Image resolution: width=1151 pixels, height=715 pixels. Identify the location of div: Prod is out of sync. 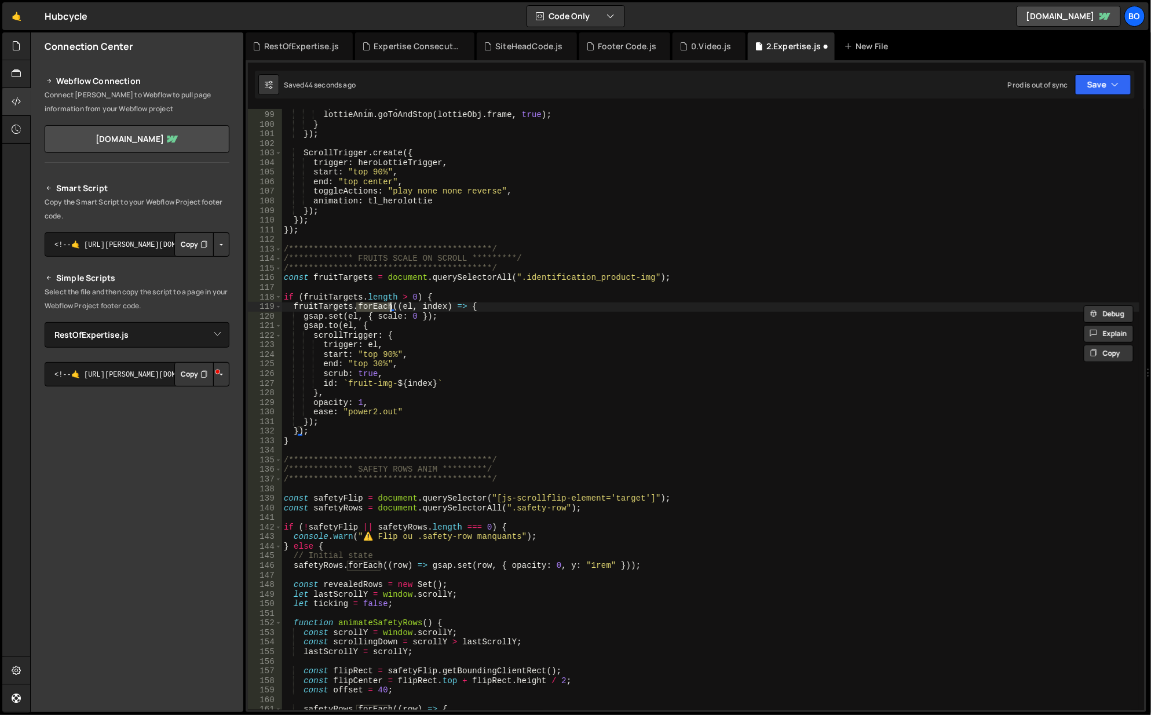
(1038, 85).